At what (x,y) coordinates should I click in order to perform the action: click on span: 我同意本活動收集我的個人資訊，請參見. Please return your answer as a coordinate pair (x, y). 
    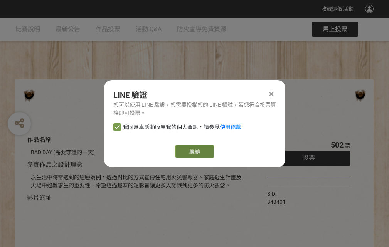
    Looking at the image, I should click on (182, 127).